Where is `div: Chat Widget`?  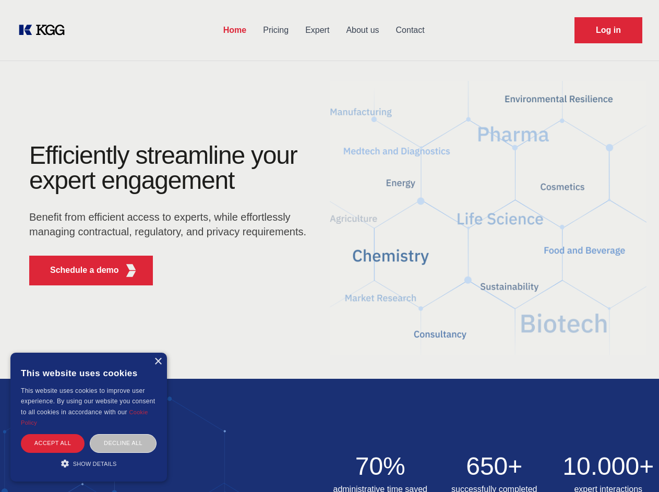 div: Chat Widget is located at coordinates (632, 467).